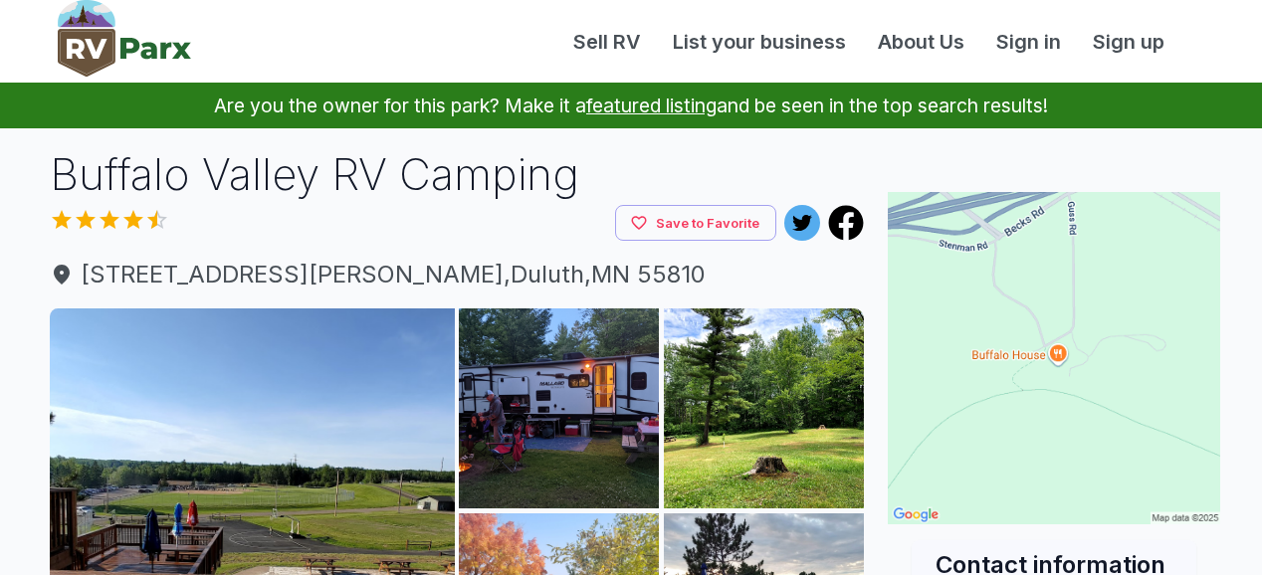  Describe the element at coordinates (558, 408) in the screenshot. I see `img: AAcXr8r5QKdNkzz7knERu_DqgfHRgjLBkuhOivapRQ4shGLWF0AfP2hP8dAbveb8In1JGy6zZ5TxXrhlGFq4L8t_4--beYMdx...` at that location.